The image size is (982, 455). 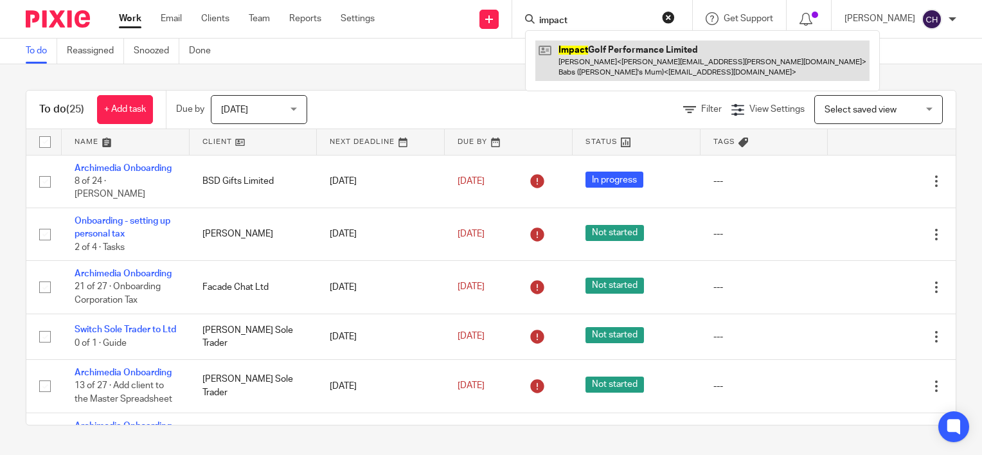 What do you see at coordinates (62, 109) in the screenshot?
I see `h1: To do` at bounding box center [62, 109].